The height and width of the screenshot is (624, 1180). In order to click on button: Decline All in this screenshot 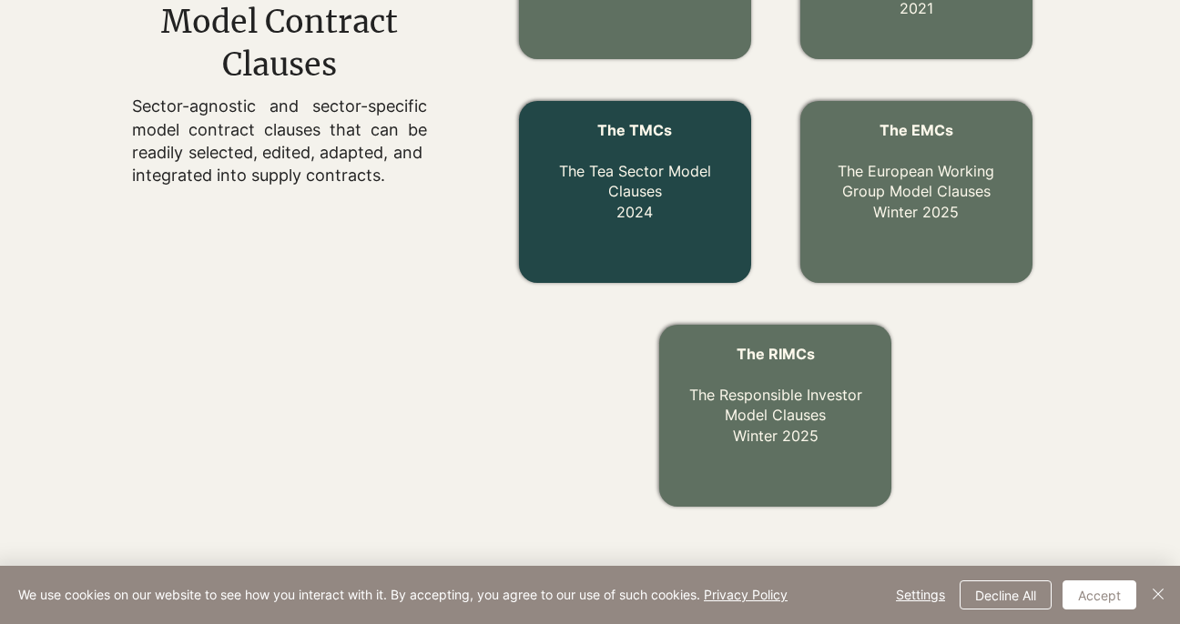, I will do `click(1005, 595)`.